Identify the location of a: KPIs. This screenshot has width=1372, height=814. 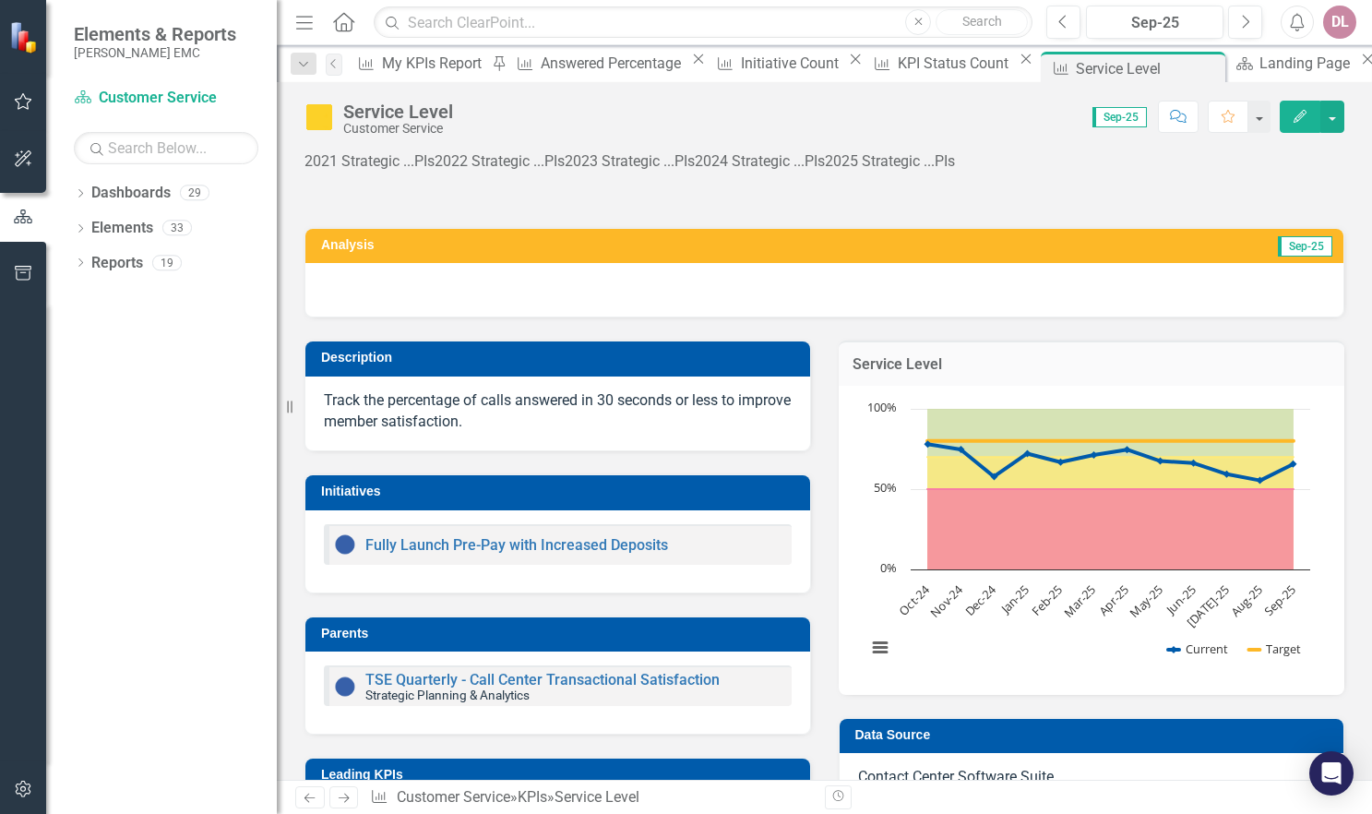
(532, 796).